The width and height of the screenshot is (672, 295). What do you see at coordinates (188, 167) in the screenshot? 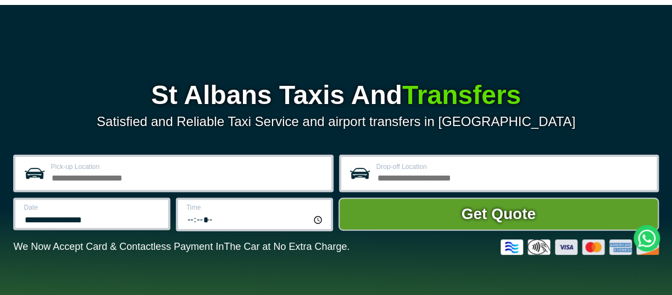
I see `label: Pick-up Location` at bounding box center [188, 167].